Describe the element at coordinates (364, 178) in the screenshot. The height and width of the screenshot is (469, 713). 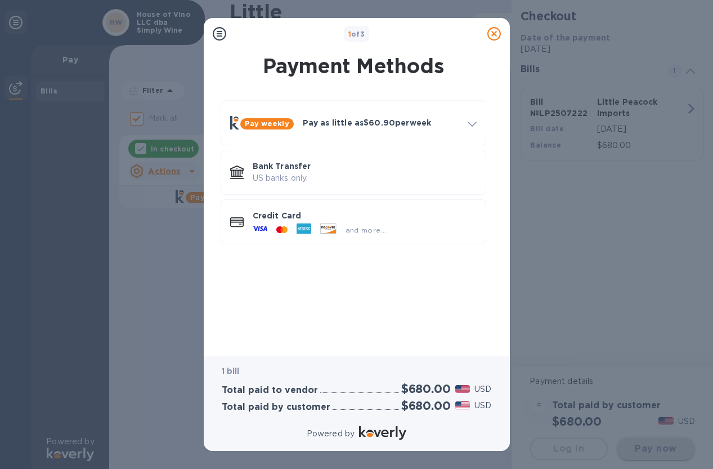
I see `p: US banks only.` at that location.